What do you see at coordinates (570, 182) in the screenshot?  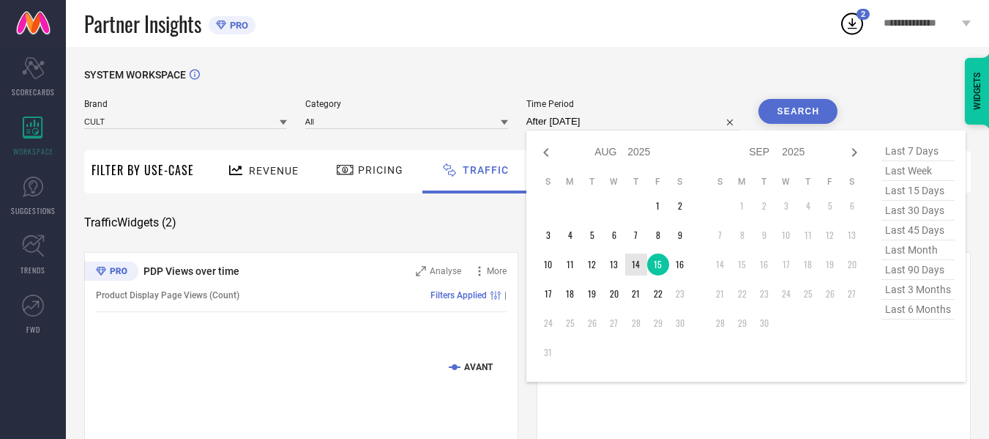 I see `th: Monday` at bounding box center [570, 182].